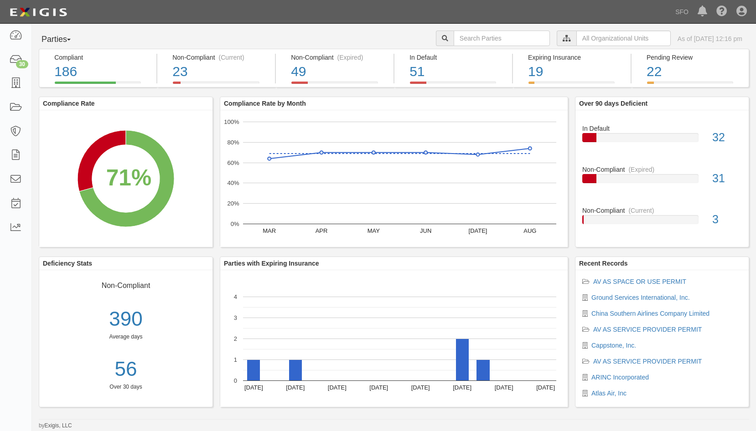 The height and width of the screenshot is (431, 756). Describe the element at coordinates (220, 72) in the screenshot. I see `div: 23` at that location.